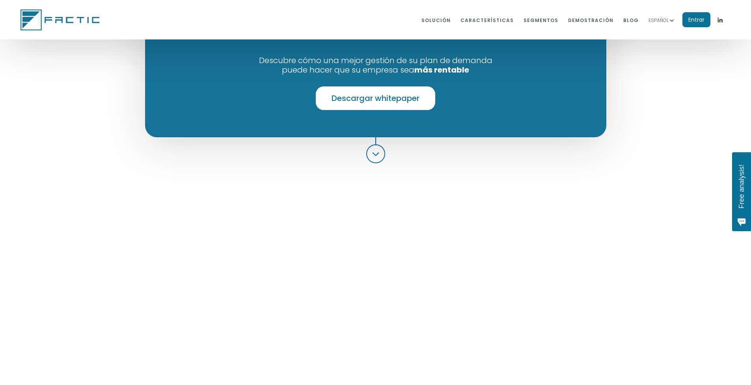 Image resolution: width=751 pixels, height=385 pixels. What do you see at coordinates (487, 20) in the screenshot?
I see `a: características` at bounding box center [487, 20].